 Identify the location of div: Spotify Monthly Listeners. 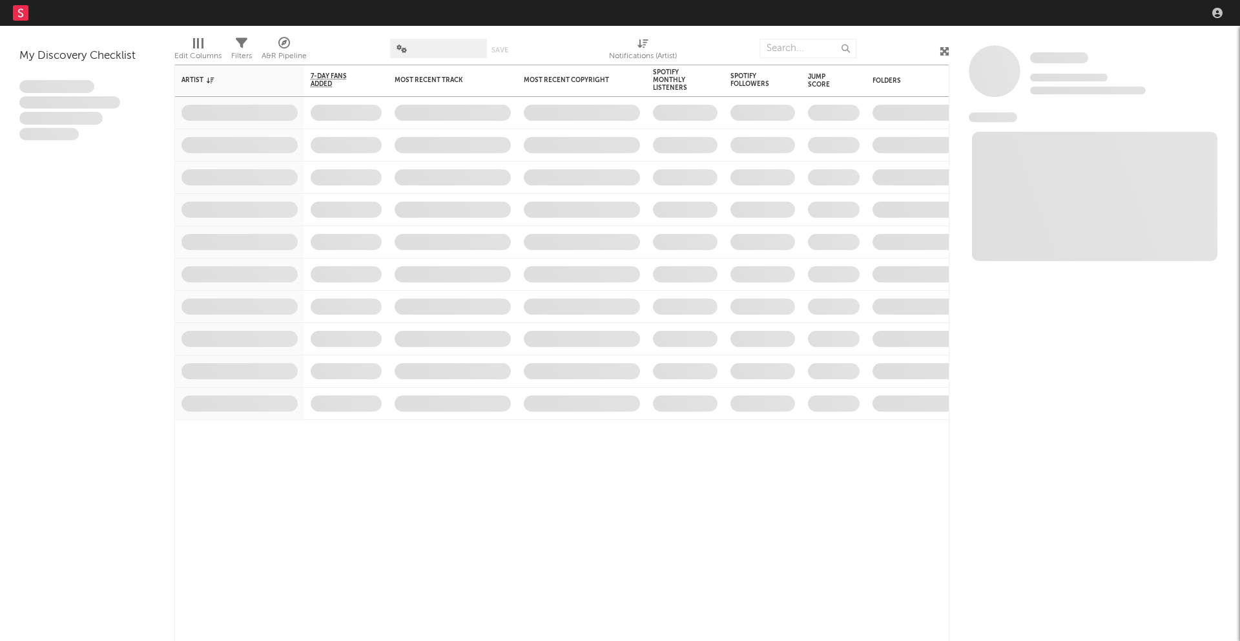
(676, 80).